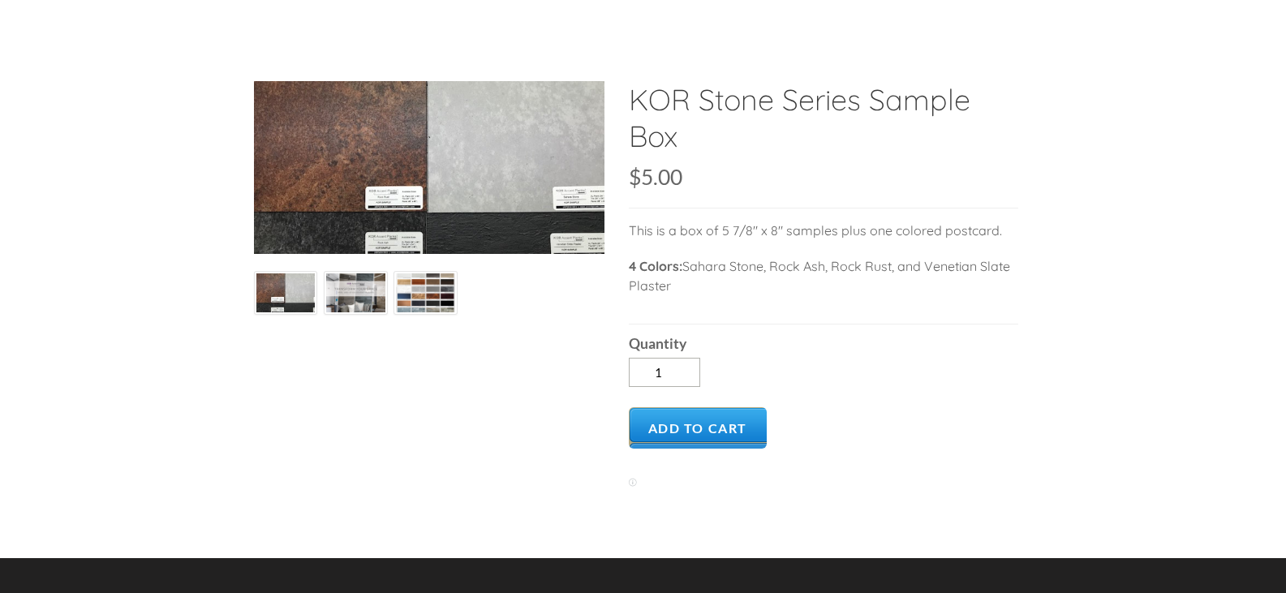 This screenshot has width=1286, height=593. What do you see at coordinates (698, 428) in the screenshot?
I see `a: Add to Cart` at bounding box center [698, 428].